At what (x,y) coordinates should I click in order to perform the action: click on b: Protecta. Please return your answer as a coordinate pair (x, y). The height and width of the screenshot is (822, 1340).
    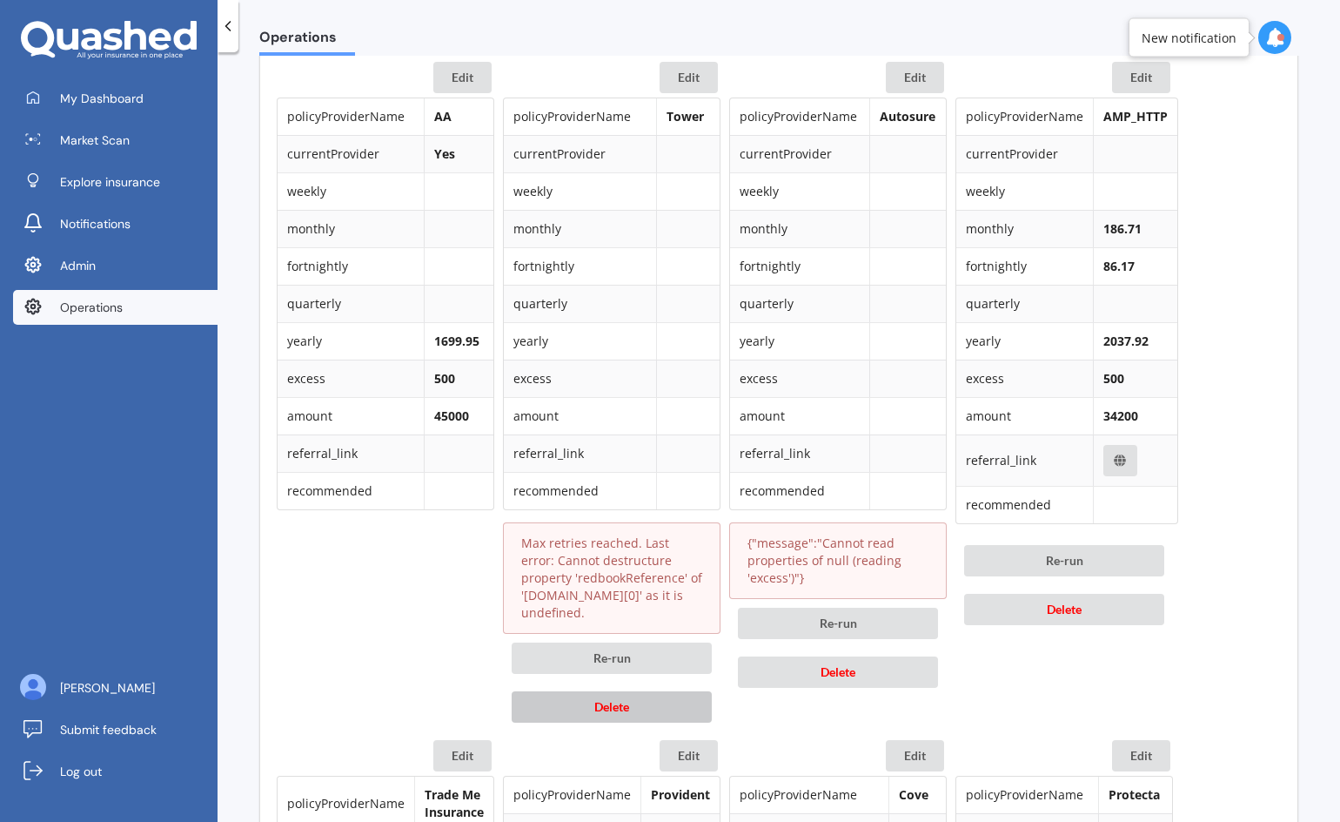
    Looking at the image, I should click on (1134, 794).